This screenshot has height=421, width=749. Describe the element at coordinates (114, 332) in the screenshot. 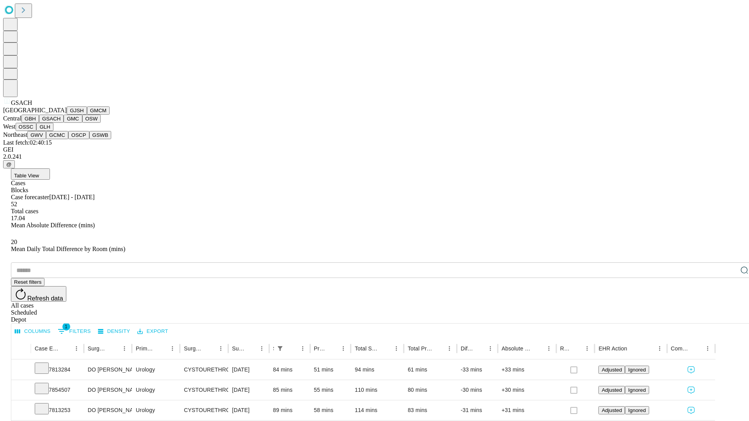

I see `button: Density` at that location.